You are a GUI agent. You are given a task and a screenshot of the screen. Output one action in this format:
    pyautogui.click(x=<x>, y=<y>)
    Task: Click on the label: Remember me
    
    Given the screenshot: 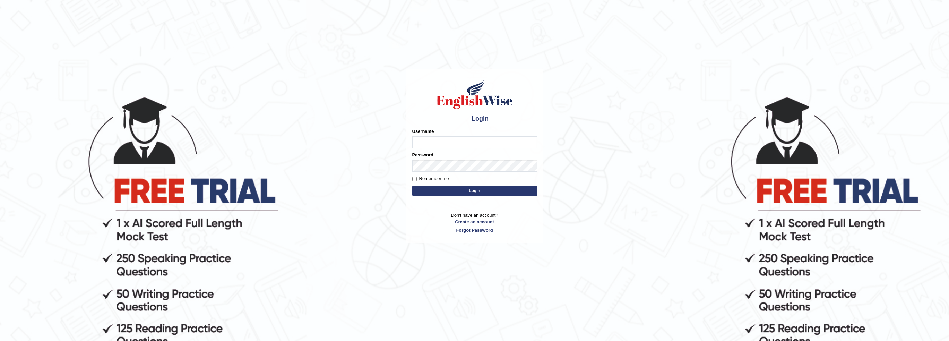 What is the action you would take?
    pyautogui.click(x=431, y=179)
    